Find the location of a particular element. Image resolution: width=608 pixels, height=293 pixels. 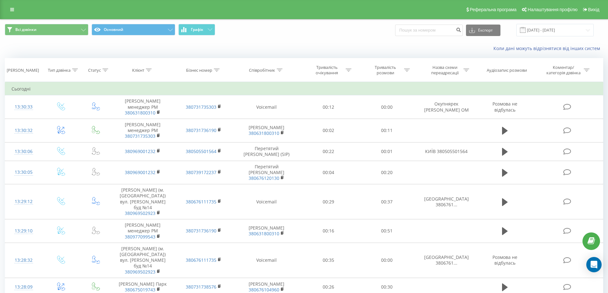

div: Тривалість розмови is located at coordinates (385, 70).